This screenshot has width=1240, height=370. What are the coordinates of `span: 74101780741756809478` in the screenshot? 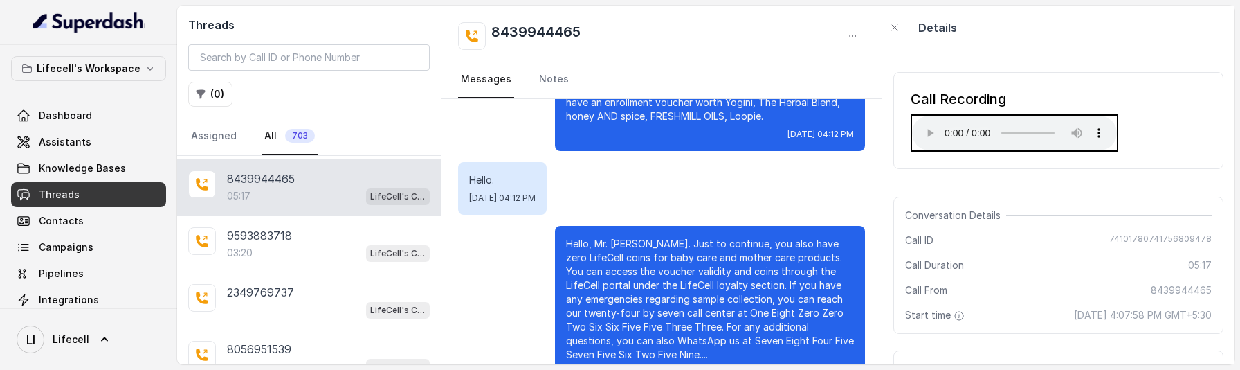 It's located at (1161, 240).